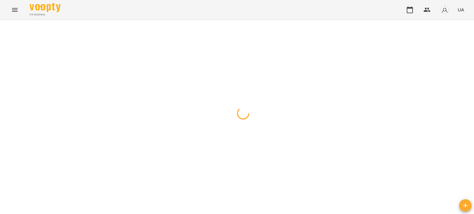 The width and height of the screenshot is (474, 214). Describe the element at coordinates (461, 10) in the screenshot. I see `span: UA` at that location.